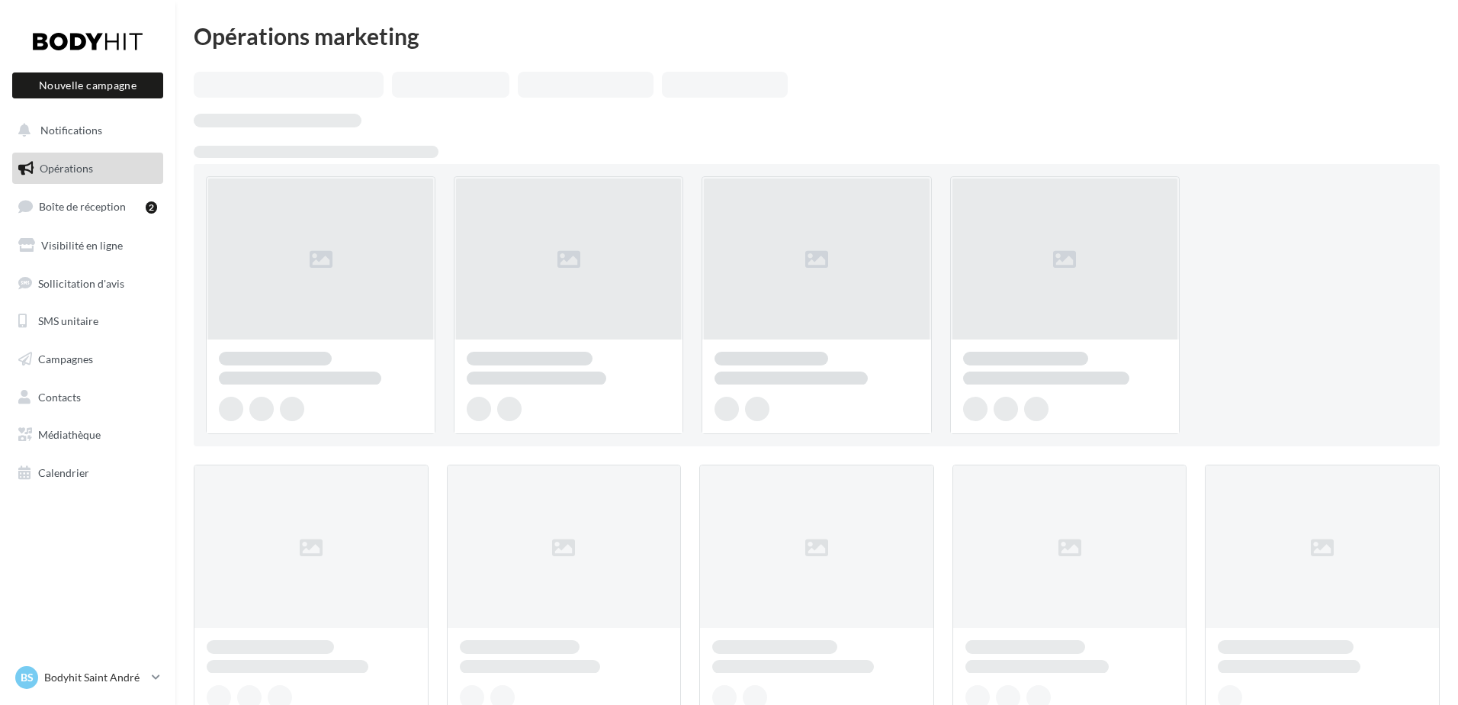  I want to click on span: Boîte de réception, so click(82, 206).